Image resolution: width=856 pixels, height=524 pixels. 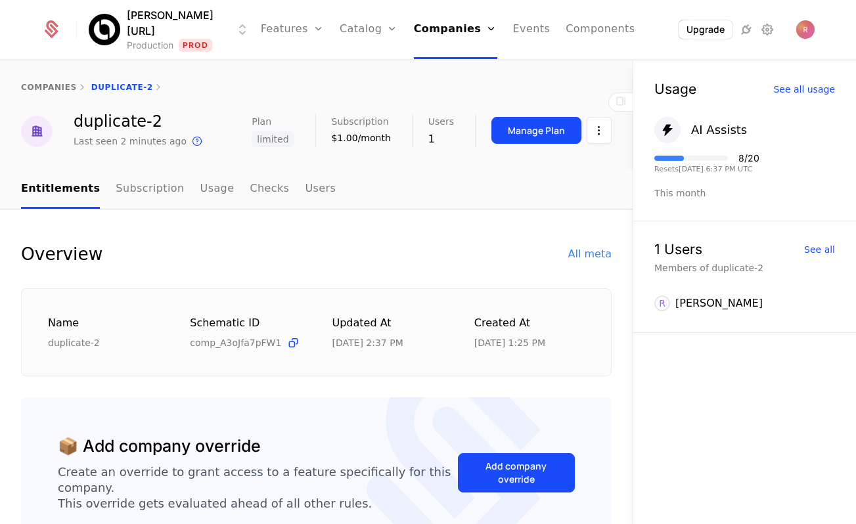 I want to click on div: See all usage, so click(x=804, y=89).